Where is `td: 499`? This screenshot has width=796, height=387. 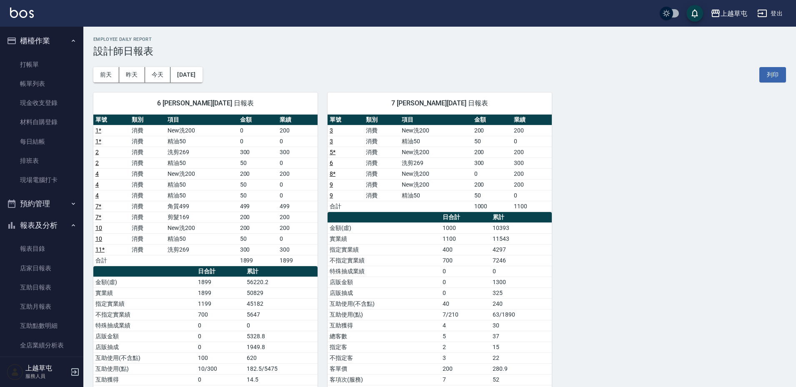 td: 499 is located at coordinates (298, 206).